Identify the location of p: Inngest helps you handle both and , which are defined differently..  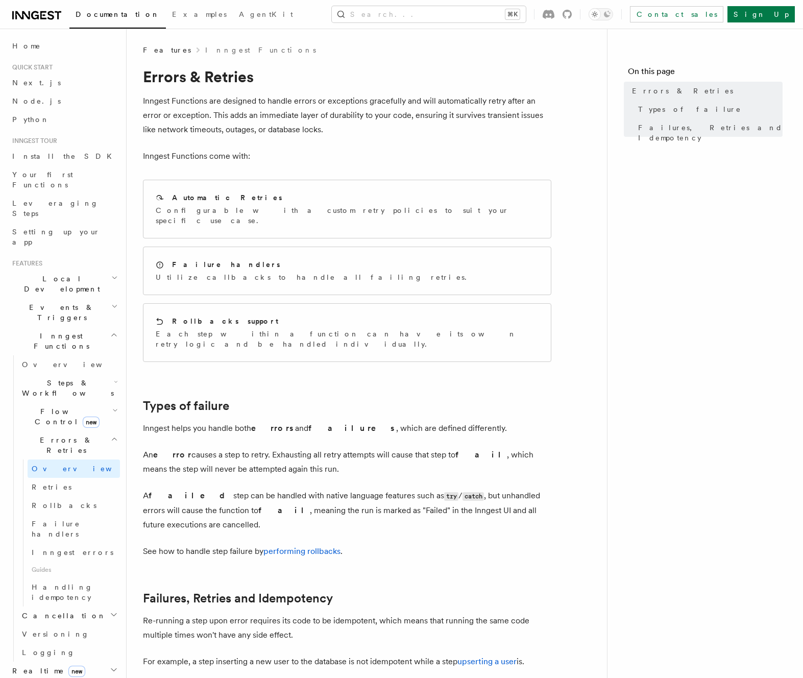
(347, 428).